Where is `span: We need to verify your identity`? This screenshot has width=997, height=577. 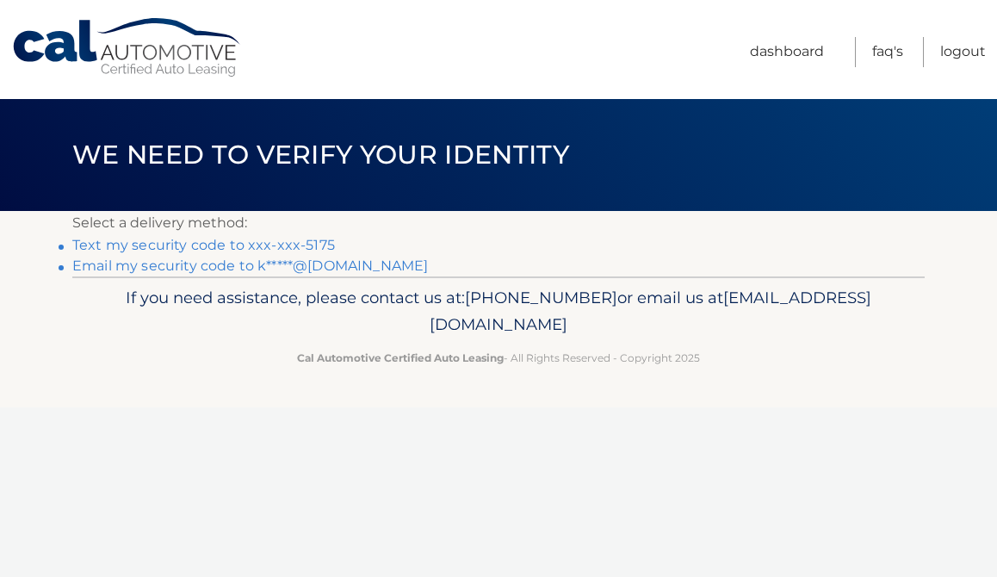 span: We need to verify your identity is located at coordinates (320, 154).